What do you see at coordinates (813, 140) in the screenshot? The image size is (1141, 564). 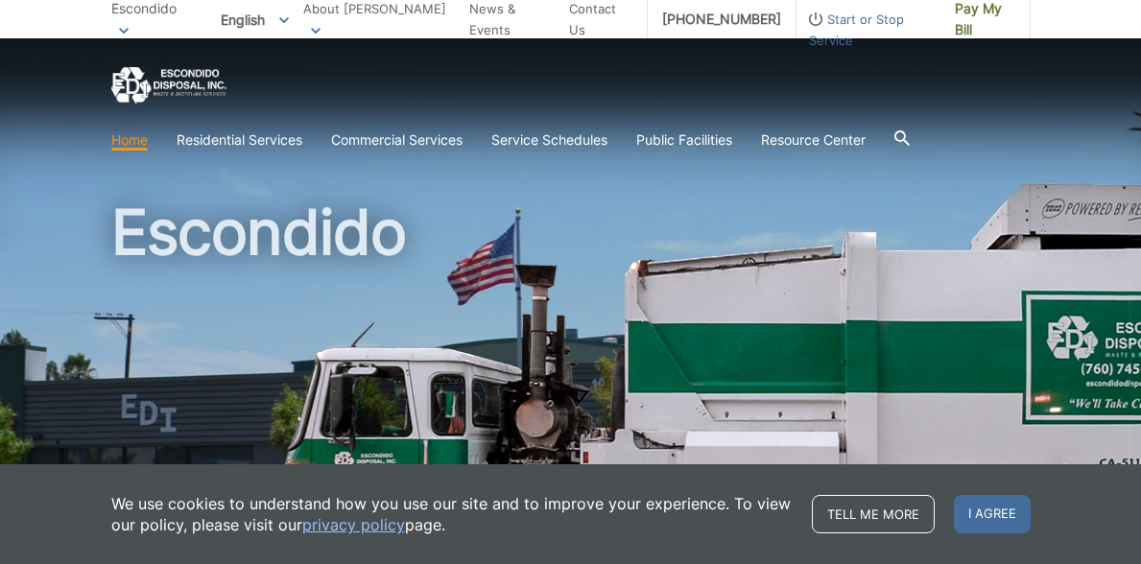 I see `a: Resource Center` at bounding box center [813, 140].